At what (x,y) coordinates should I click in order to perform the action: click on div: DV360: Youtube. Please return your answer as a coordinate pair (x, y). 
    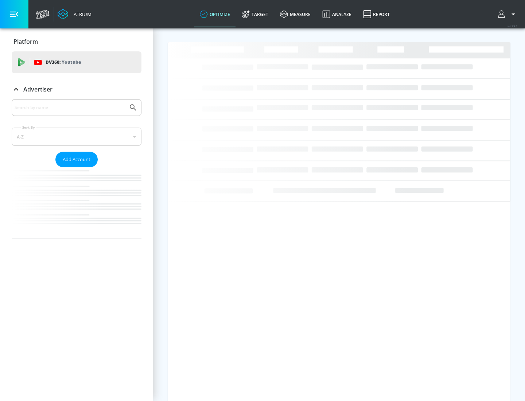
    Looking at the image, I should click on (77, 62).